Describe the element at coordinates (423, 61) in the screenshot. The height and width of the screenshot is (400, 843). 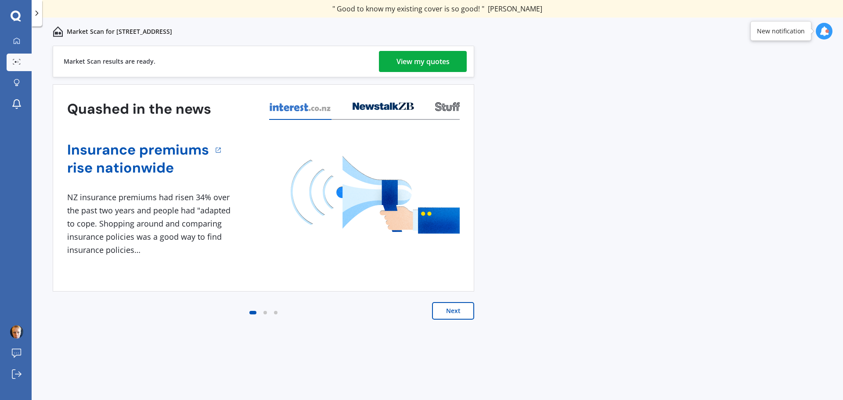
I see `div: View my quotes` at that location.